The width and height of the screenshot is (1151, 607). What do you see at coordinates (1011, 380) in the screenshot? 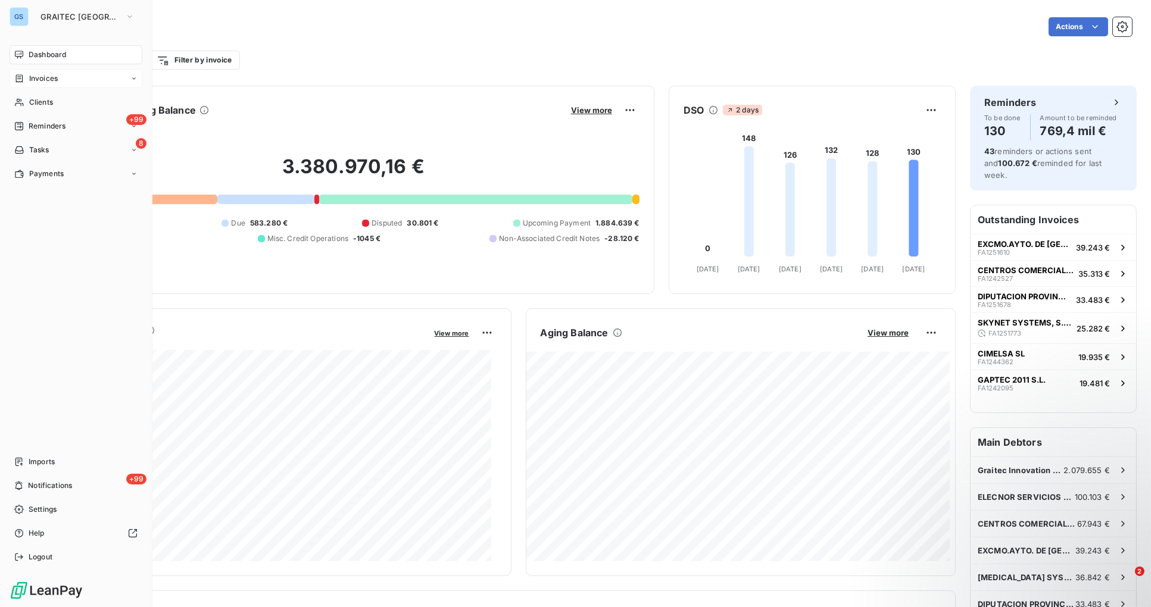
I see `span: GAPTEC 2011 S.L.` at bounding box center [1011, 380].